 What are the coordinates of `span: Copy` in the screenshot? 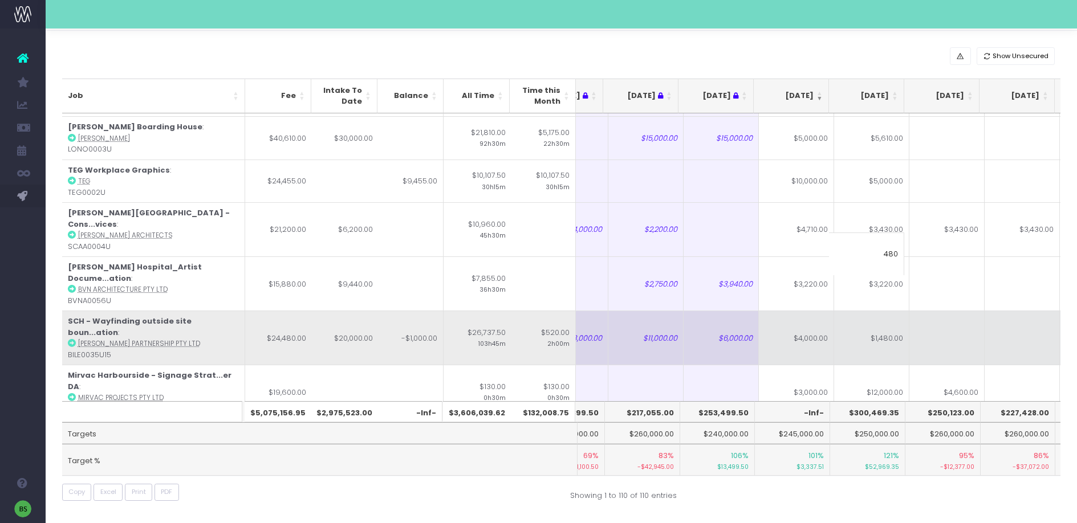 It's located at (76, 492).